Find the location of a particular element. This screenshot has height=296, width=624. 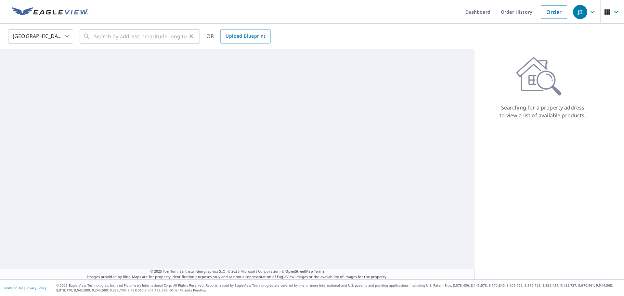

input: Search by address or latitude-longitude is located at coordinates (140, 36).